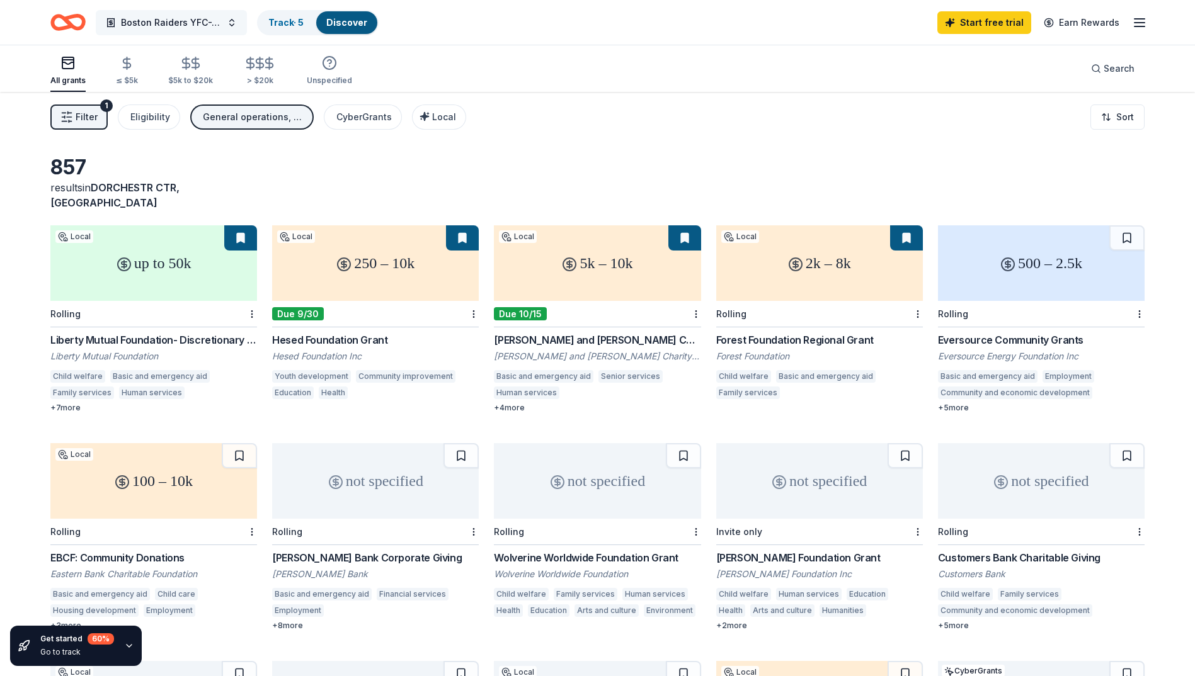 The height and width of the screenshot is (676, 1195). What do you see at coordinates (1041, 537) in the screenshot?
I see `a: not specifiedRollingCustomers Bank Charitable GivingCustomers BankChild welfareFamily servicesCom...` at bounding box center [1041, 537].